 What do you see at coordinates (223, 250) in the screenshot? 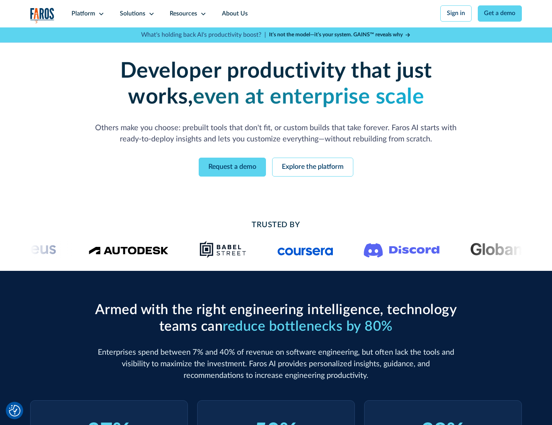
I see `img: Babel Street logo png` at bounding box center [223, 250].